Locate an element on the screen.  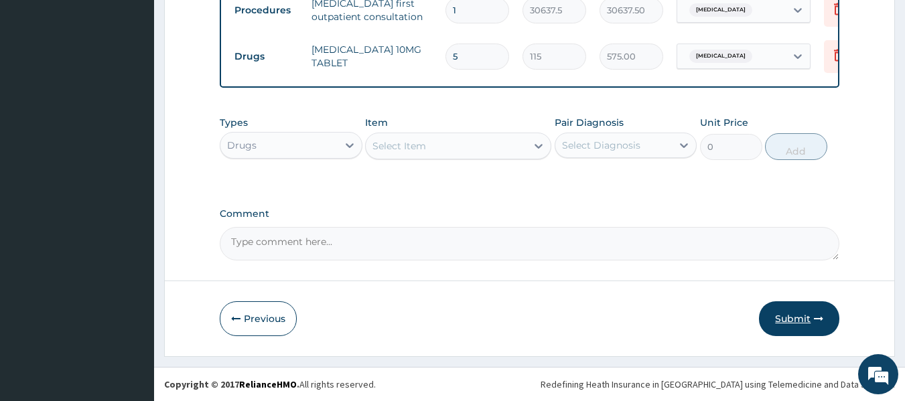
img: d_794563401_company_1708531726252_794563401 is located at coordinates (40, 84).